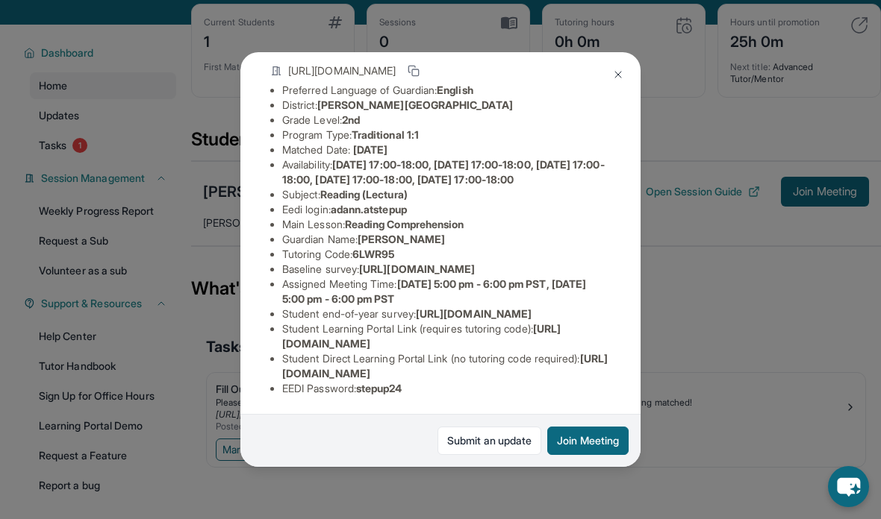 This screenshot has width=881, height=519. I want to click on li: Grade Level:, so click(446, 120).